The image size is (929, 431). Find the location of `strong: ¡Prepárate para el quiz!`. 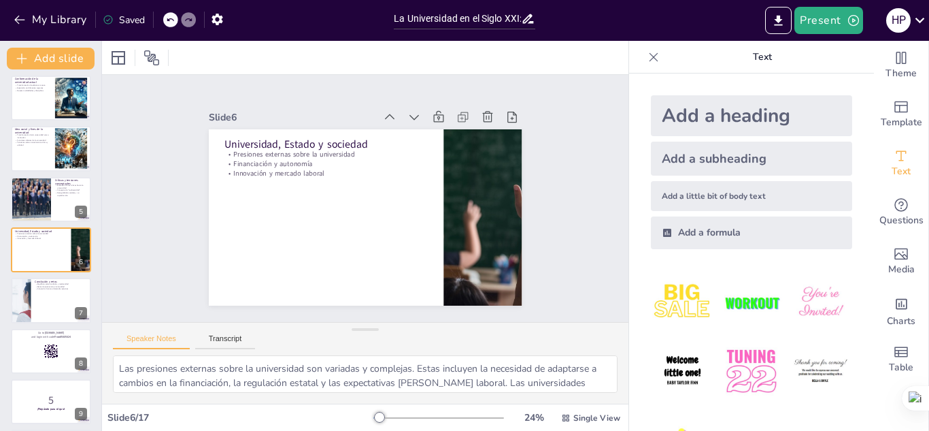

strong: ¡Prepárate para el quiz! is located at coordinates (51, 408).